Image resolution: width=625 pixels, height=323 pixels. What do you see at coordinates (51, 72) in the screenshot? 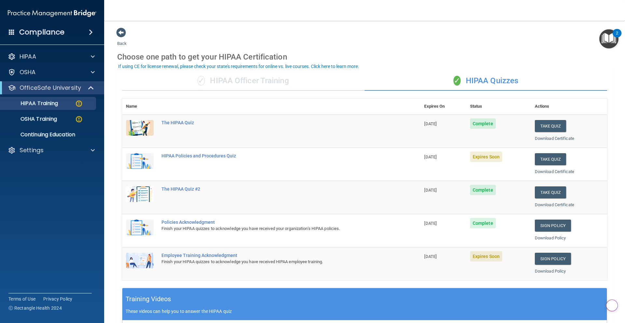
I see `a: OSHA` at bounding box center [51, 72].